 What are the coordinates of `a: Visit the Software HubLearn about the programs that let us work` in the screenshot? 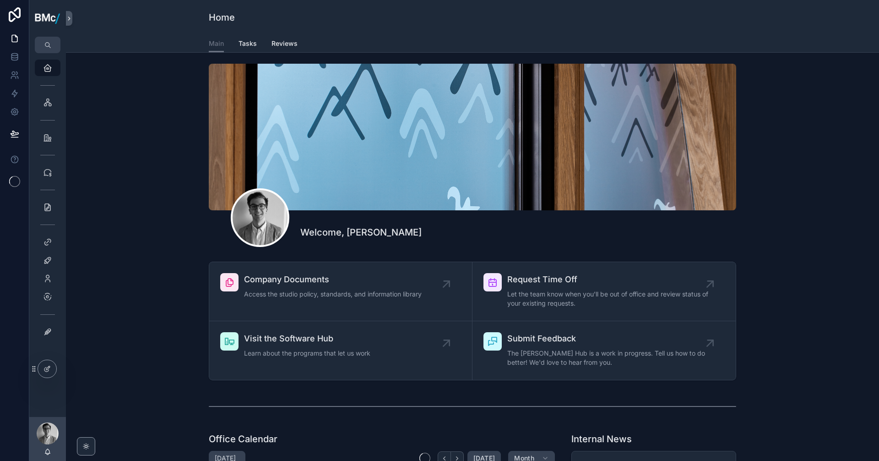 It's located at (341, 350).